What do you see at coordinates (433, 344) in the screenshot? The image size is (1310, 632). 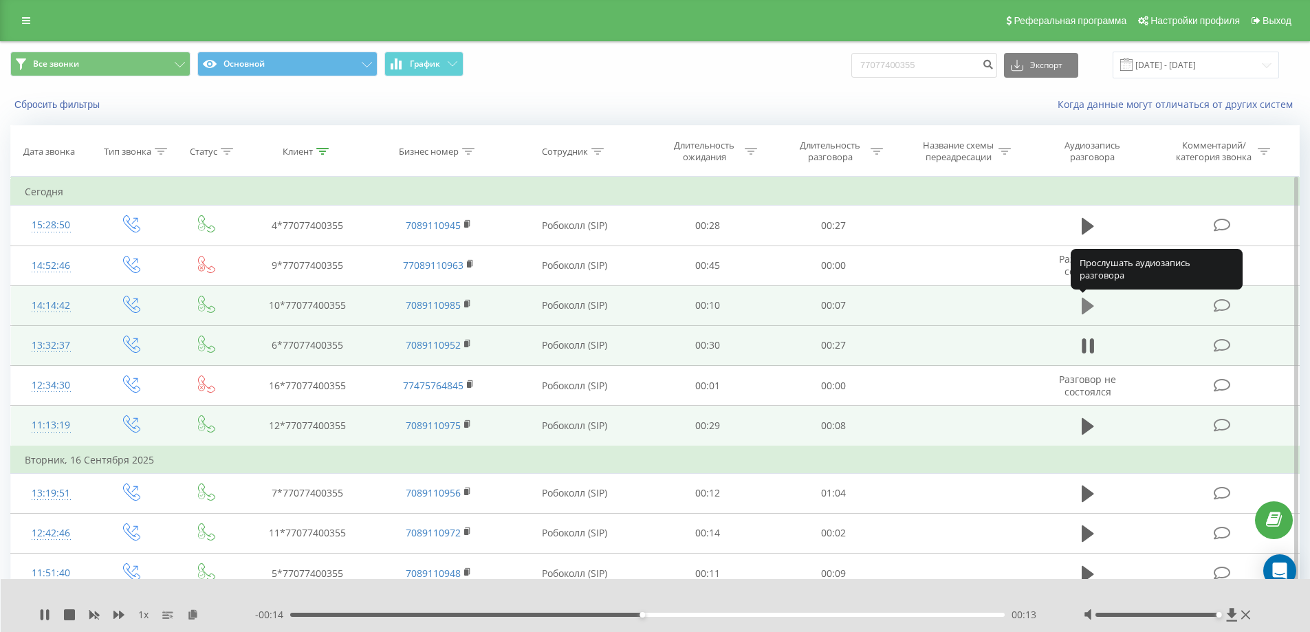 I see `a: 7089110952` at bounding box center [433, 344].